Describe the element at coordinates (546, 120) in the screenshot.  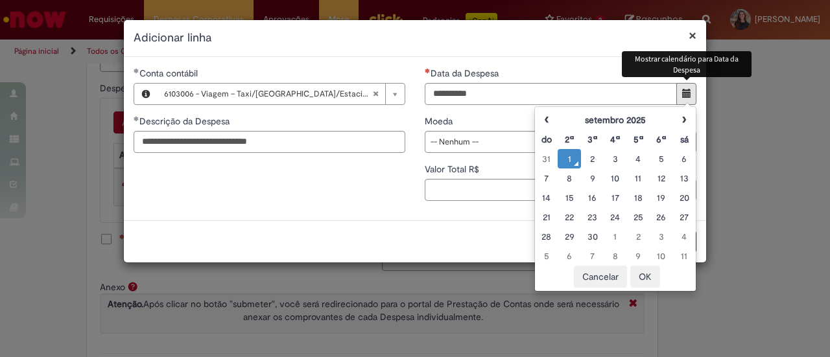
I see `th: Mês anterior` at that location.